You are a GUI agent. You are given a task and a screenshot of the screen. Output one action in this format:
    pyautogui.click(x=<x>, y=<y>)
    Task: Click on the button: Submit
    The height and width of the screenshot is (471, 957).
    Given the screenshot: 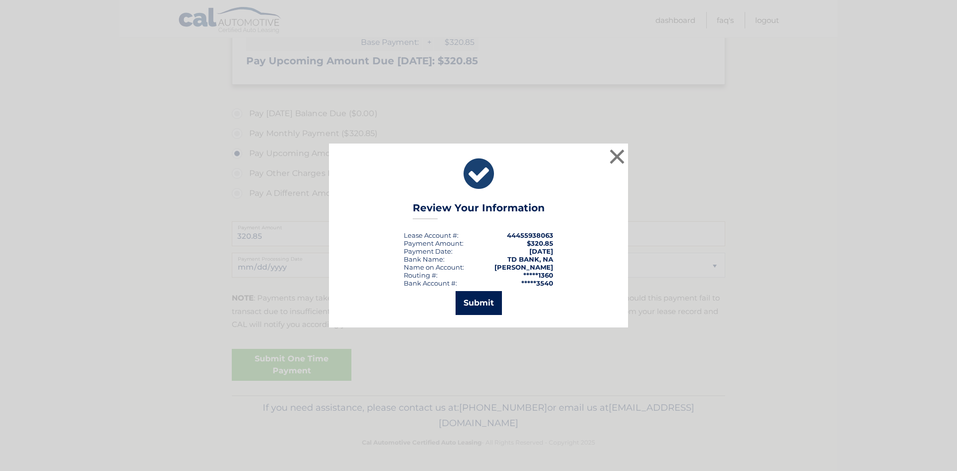 What is the action you would take?
    pyautogui.click(x=479, y=303)
    